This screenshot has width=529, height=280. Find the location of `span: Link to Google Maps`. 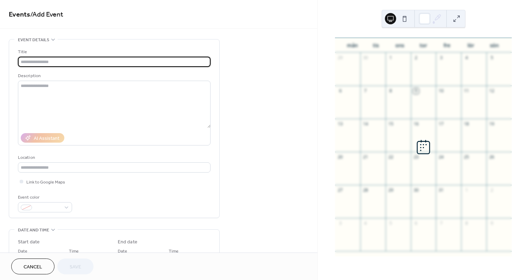

span: Link to Google Maps is located at coordinates (46, 182).